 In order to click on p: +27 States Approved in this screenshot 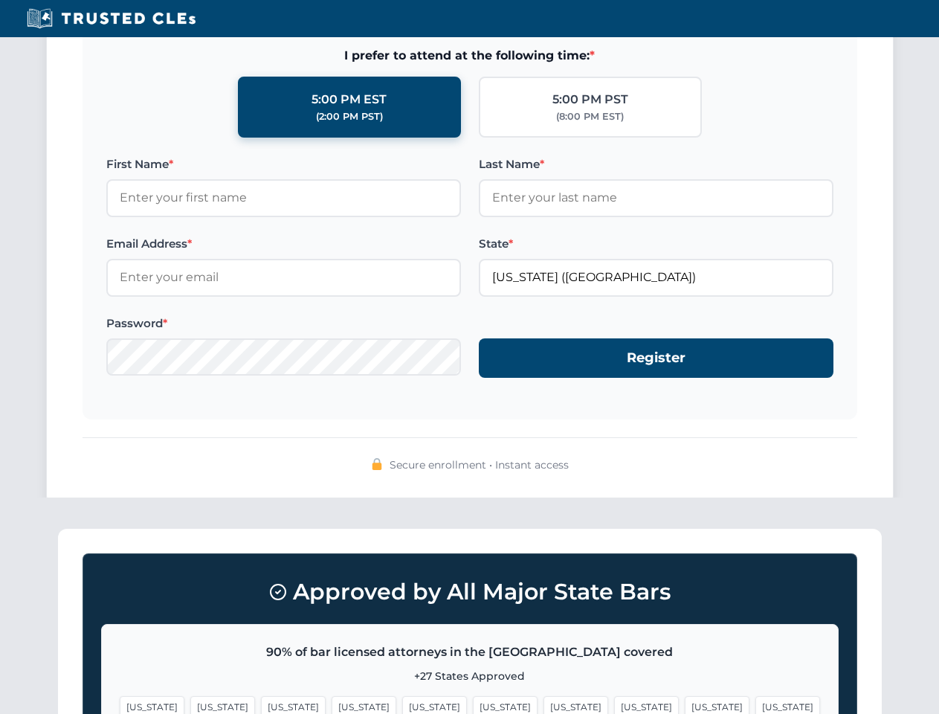, I will do `click(470, 676)`.